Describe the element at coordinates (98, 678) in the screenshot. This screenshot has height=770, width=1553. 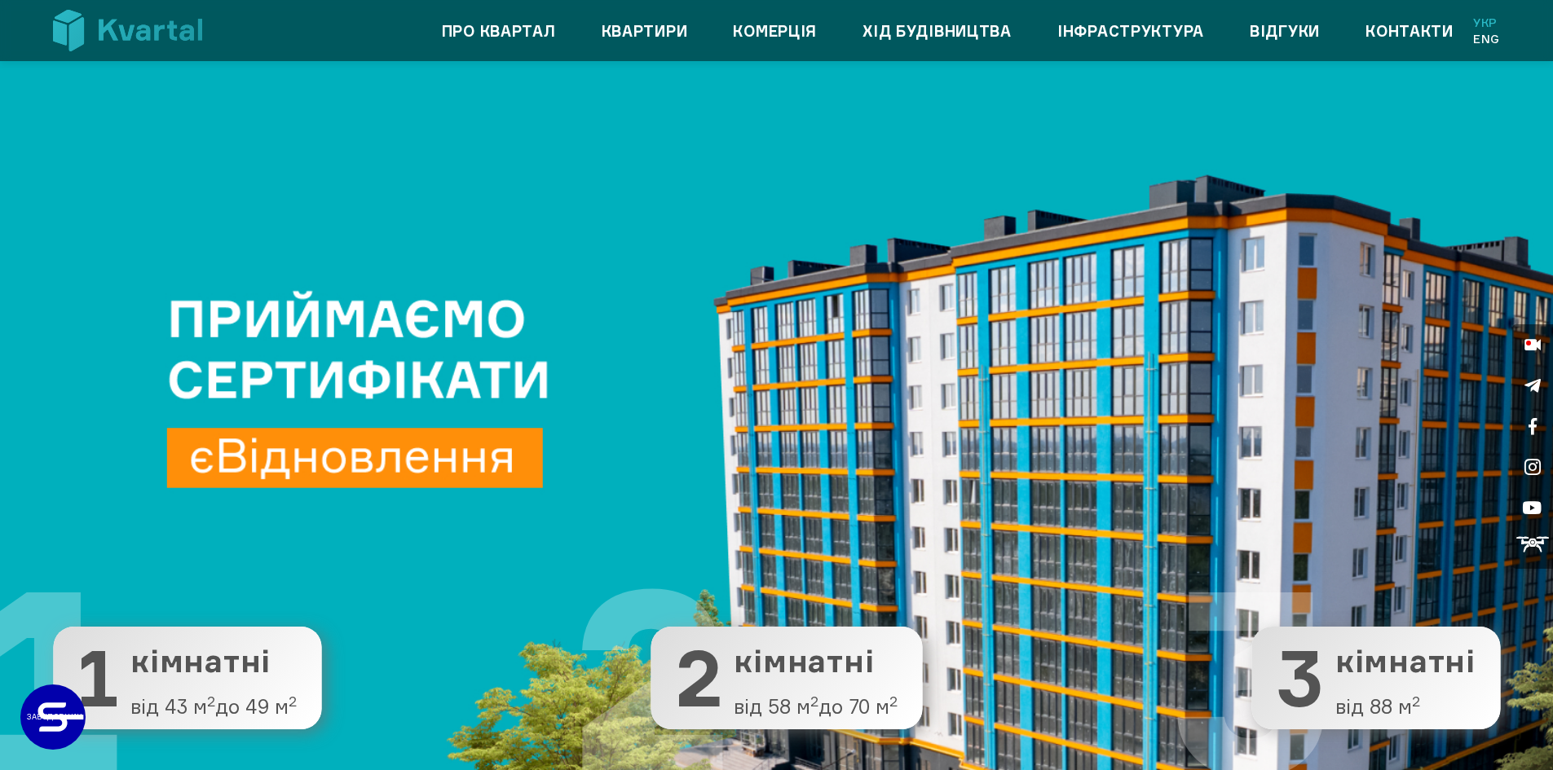
I see `span: 1` at that location.